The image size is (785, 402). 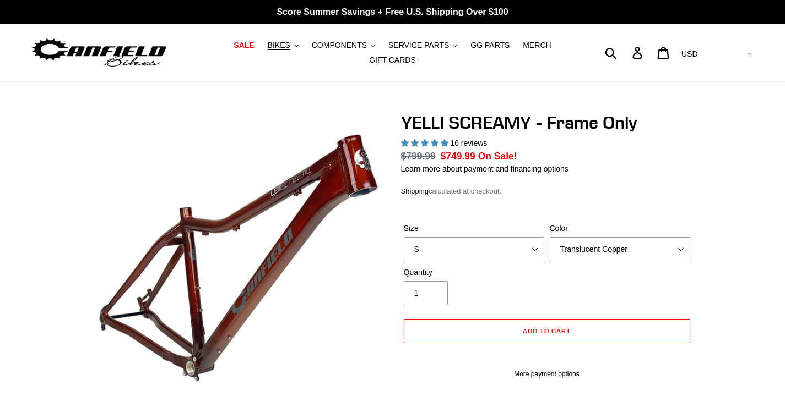 What do you see at coordinates (392, 60) in the screenshot?
I see `span: GIFT CARDS` at bounding box center [392, 60].